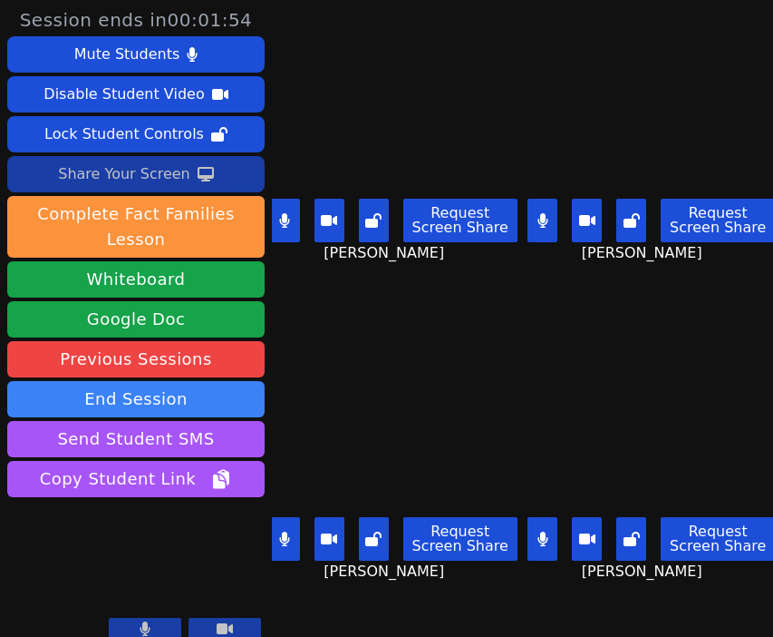 Image resolution: width=773 pixels, height=637 pixels. I want to click on button: Mute Students, so click(136, 54).